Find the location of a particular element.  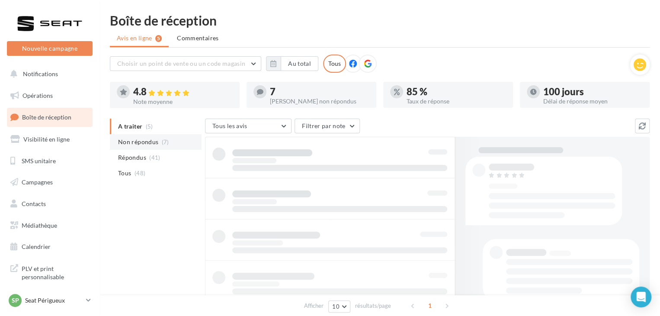

button: Tous les avis is located at coordinates (248, 126).